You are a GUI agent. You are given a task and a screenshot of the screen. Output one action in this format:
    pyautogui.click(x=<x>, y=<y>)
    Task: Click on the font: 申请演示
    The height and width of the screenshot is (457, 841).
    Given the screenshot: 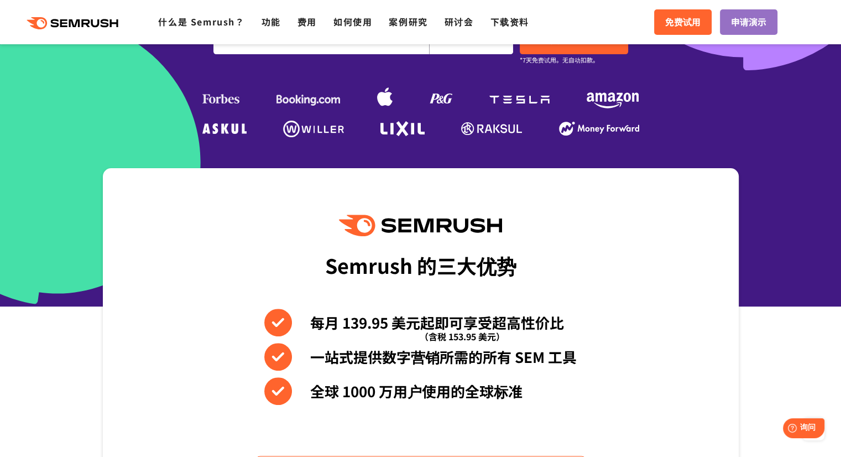 What is the action you would take?
    pyautogui.click(x=749, y=22)
    